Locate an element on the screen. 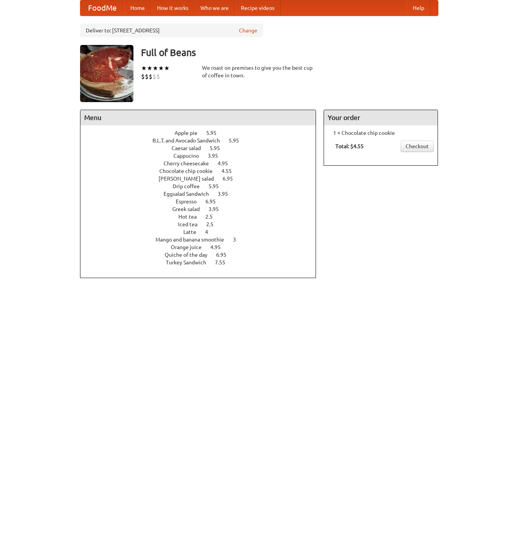 The width and height of the screenshot is (518, 539). a: Quiche of the day 6.95 is located at coordinates (202, 255).